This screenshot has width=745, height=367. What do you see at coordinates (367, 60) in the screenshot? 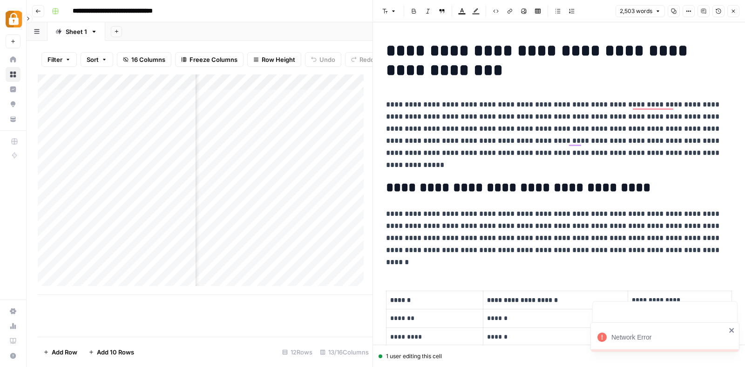
I see `span: Redo` at bounding box center [367, 60].